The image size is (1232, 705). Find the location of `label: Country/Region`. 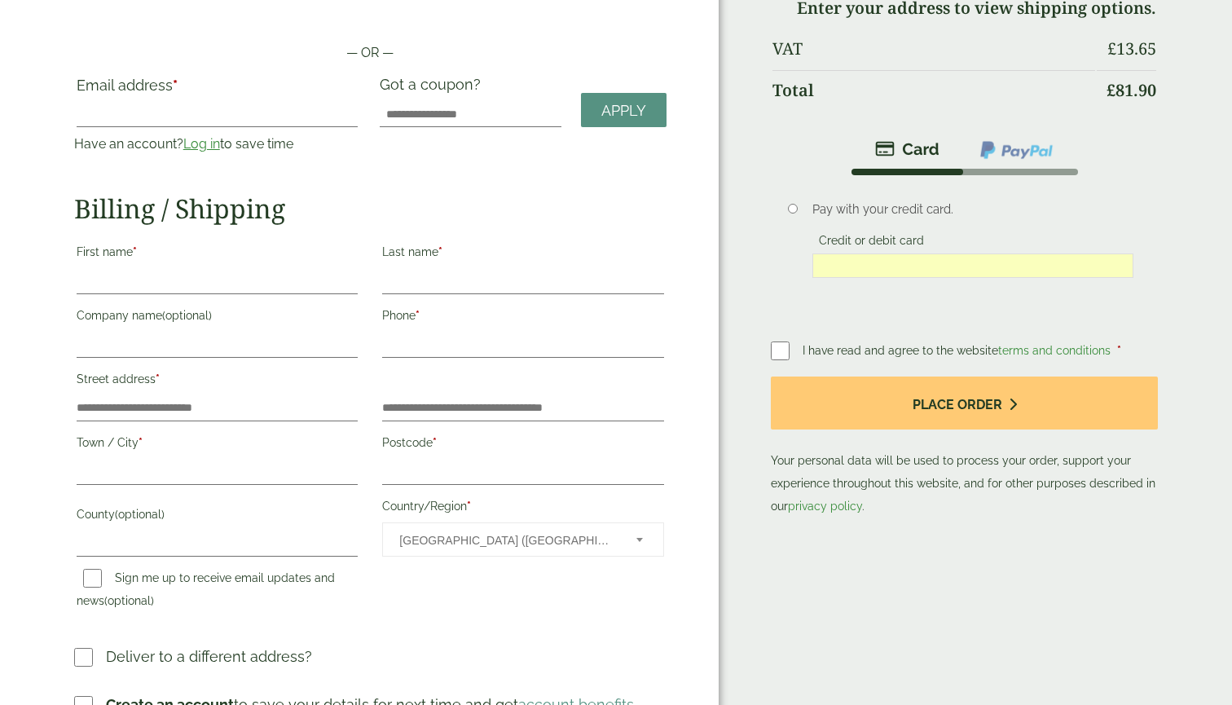

label: Country/Region is located at coordinates (523, 509).